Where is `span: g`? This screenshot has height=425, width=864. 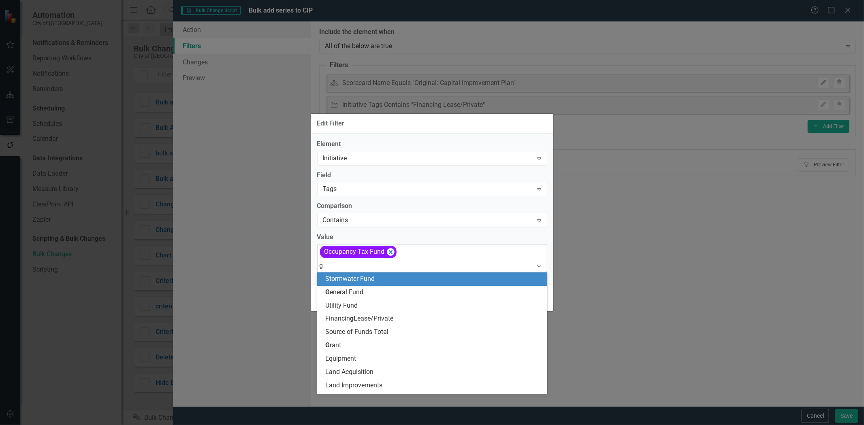
span: g is located at coordinates (351, 318).